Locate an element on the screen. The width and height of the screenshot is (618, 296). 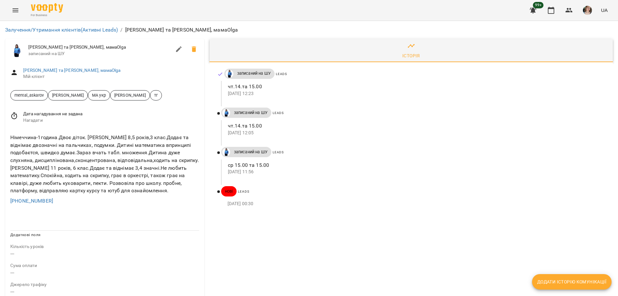
span: Мій клієнт is located at coordinates (111, 77).